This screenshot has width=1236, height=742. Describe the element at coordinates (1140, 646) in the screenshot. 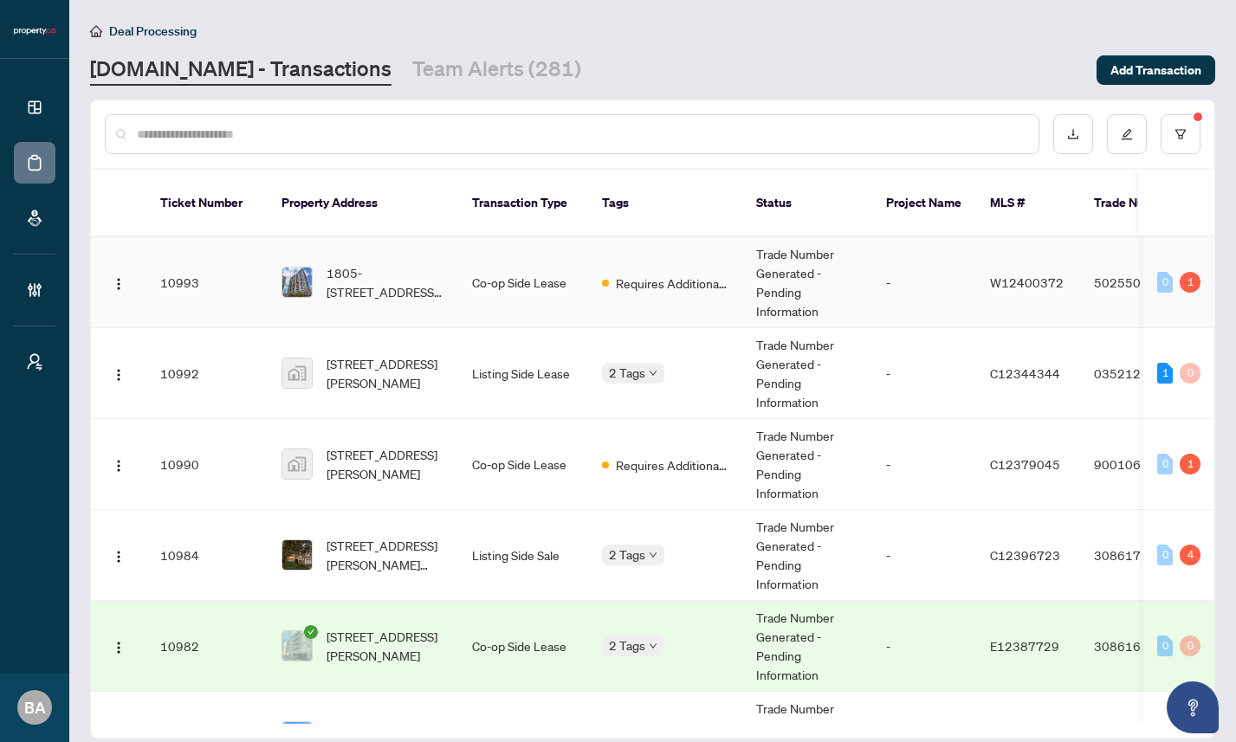

I see `td: 308616` at that location.